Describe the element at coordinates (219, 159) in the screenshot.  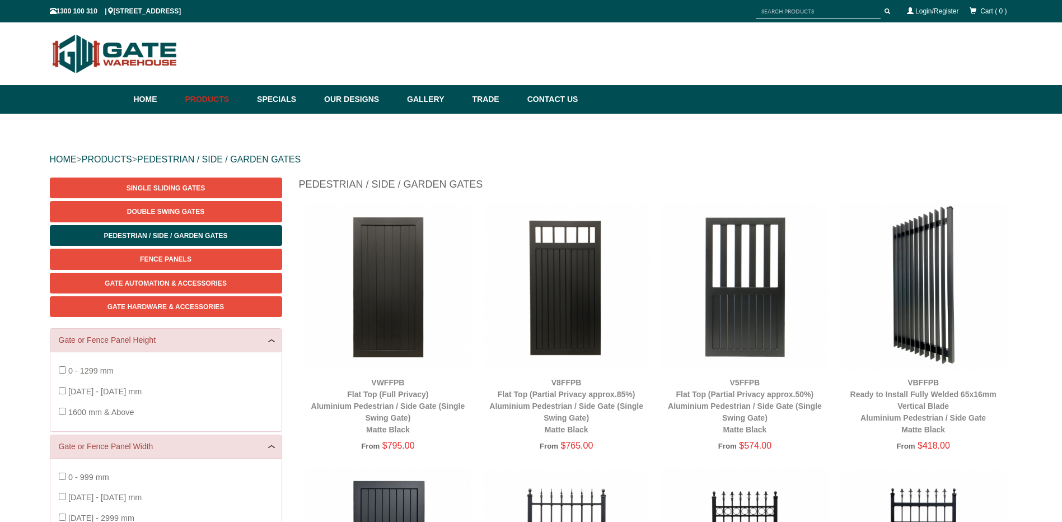
I see `a: PEDESTRIAN / SIDE / GARDEN GATES` at that location.